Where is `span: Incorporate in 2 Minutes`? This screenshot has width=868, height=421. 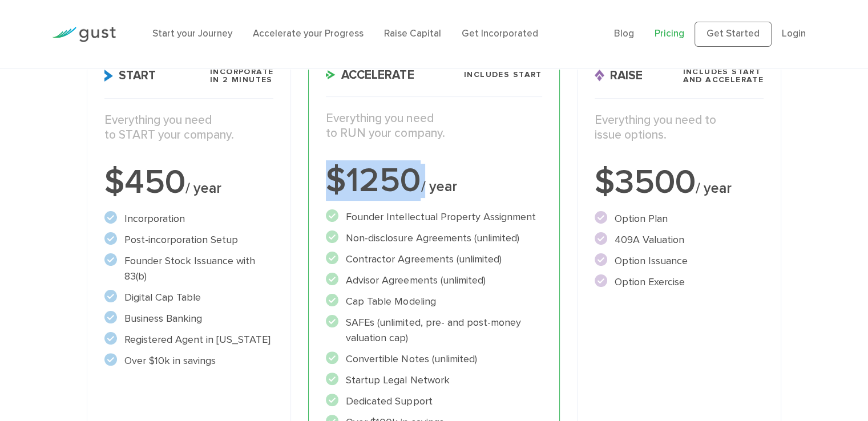
span: Incorporate in 2 Minutes is located at coordinates (241, 76).